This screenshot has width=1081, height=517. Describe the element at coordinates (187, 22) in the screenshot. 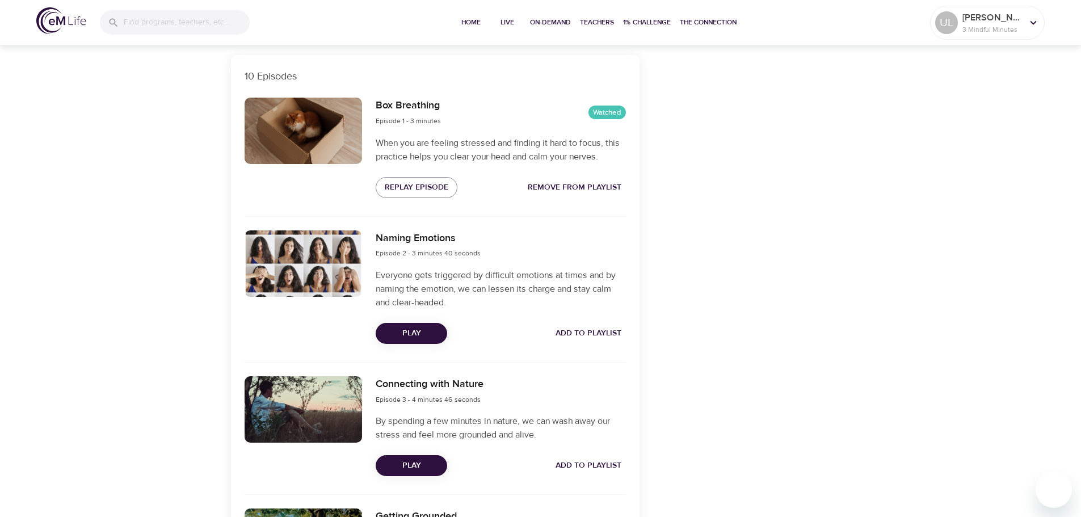

I see `input: Find programs, teachers, etc...` at that location.